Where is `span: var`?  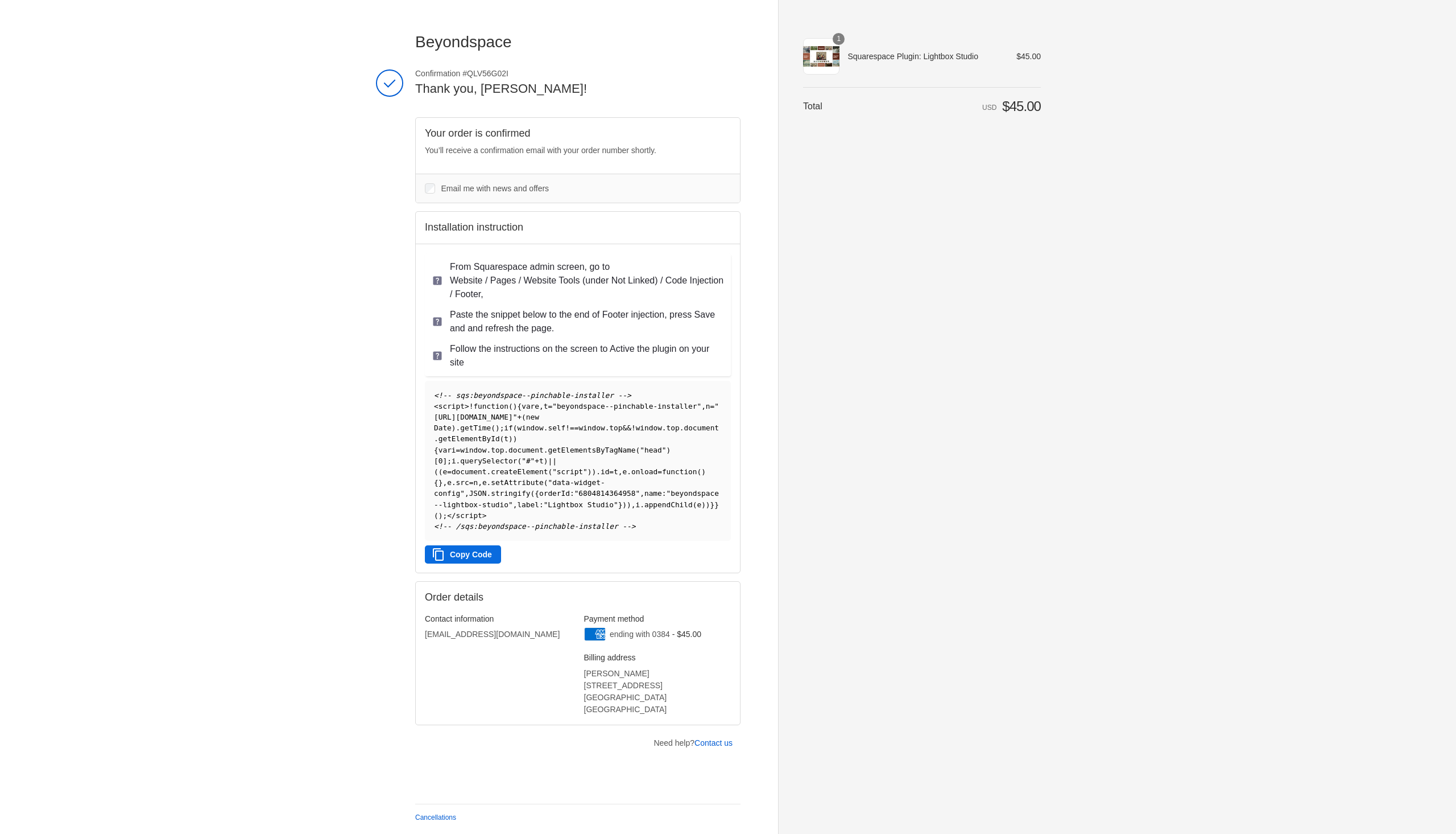 span: var is located at coordinates (445, 449).